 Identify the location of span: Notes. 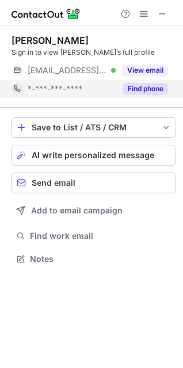
(101, 259).